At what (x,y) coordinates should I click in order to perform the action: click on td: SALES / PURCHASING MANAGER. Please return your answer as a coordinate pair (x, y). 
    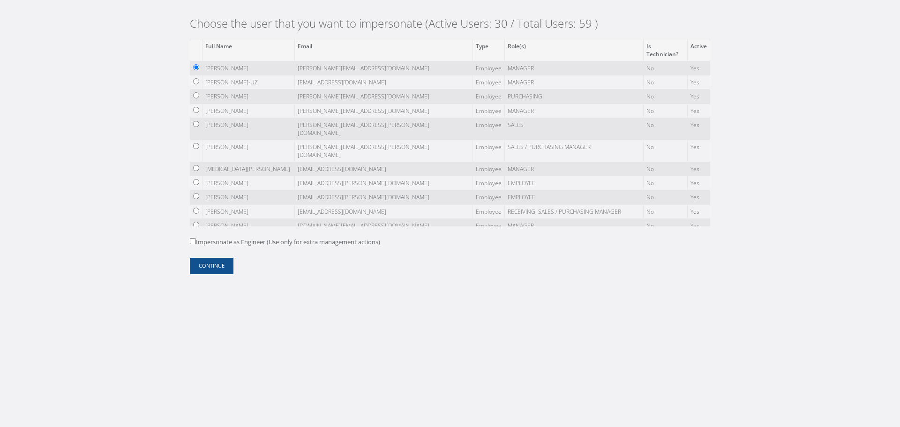
    Looking at the image, I should click on (574, 150).